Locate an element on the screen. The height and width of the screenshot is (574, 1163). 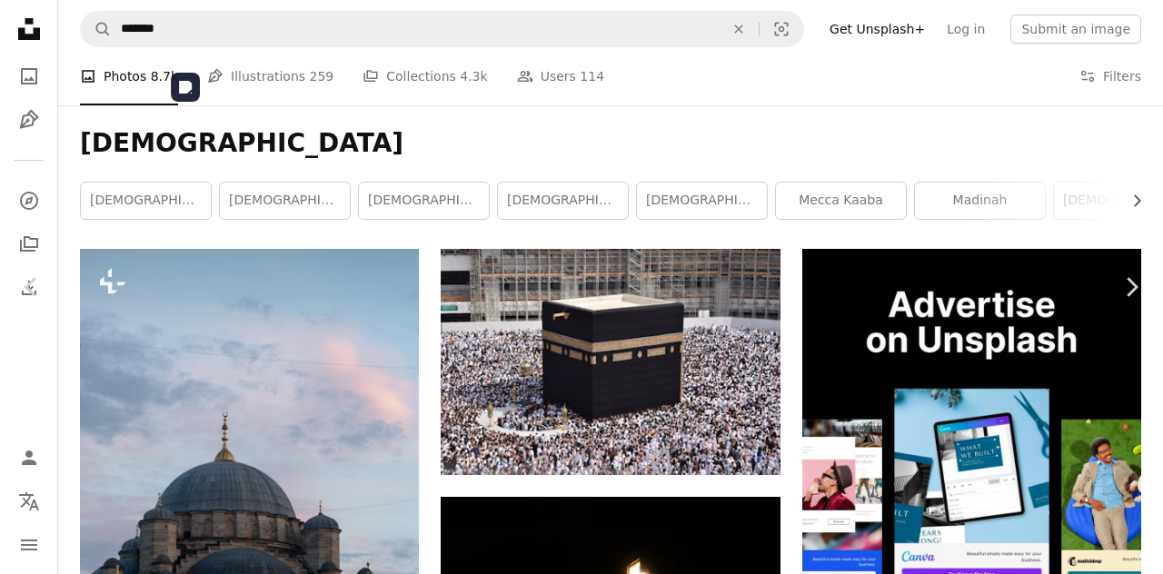
a: a large building with a large dome on top of it is located at coordinates (249, 486).